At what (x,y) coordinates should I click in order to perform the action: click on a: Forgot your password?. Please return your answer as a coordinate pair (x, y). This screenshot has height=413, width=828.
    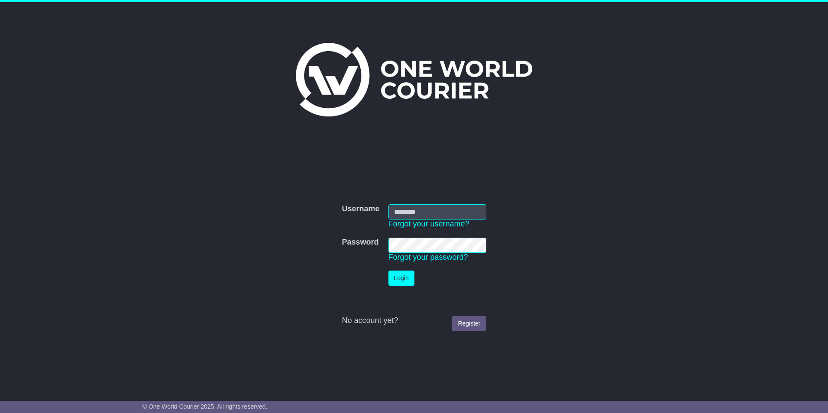
    Looking at the image, I should click on (428, 257).